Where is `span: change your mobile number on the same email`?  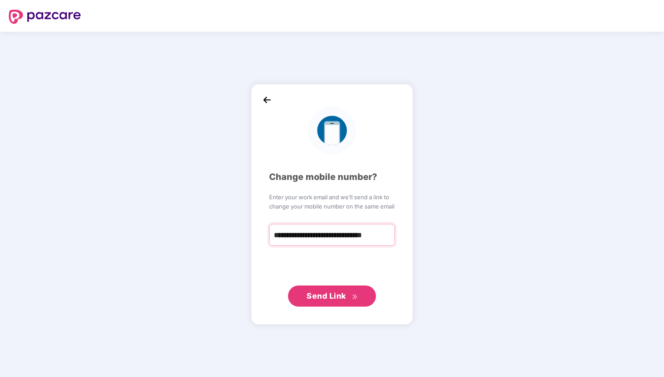
span: change your mobile number on the same email is located at coordinates (332, 206).